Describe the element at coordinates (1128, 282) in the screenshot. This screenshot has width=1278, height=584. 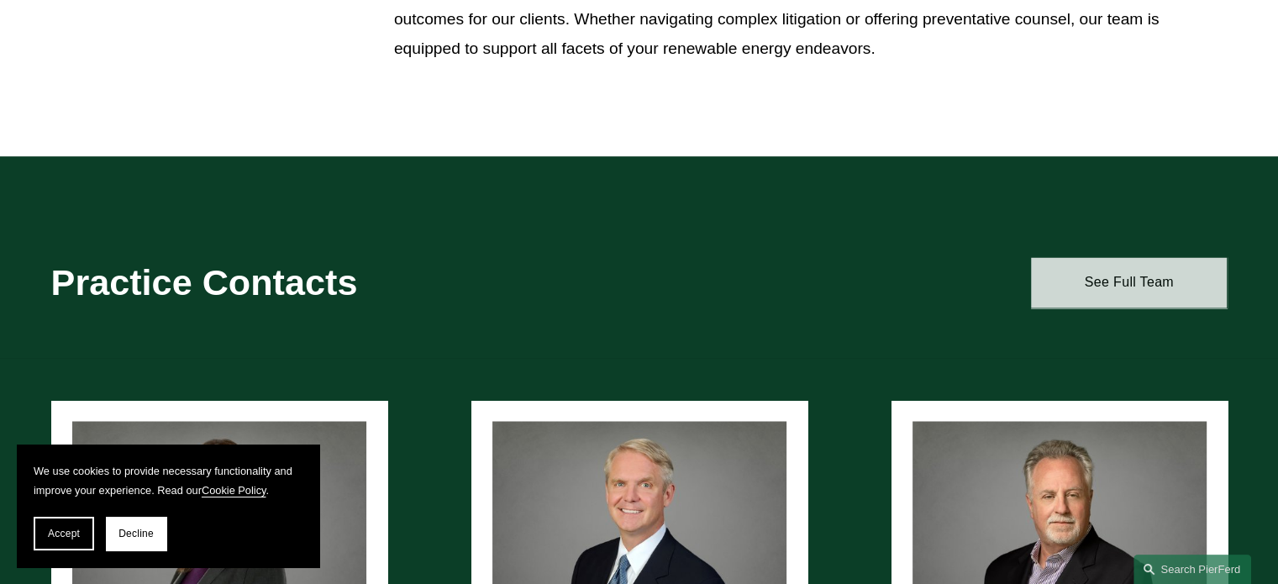
I see `a: See Full Team` at that location.